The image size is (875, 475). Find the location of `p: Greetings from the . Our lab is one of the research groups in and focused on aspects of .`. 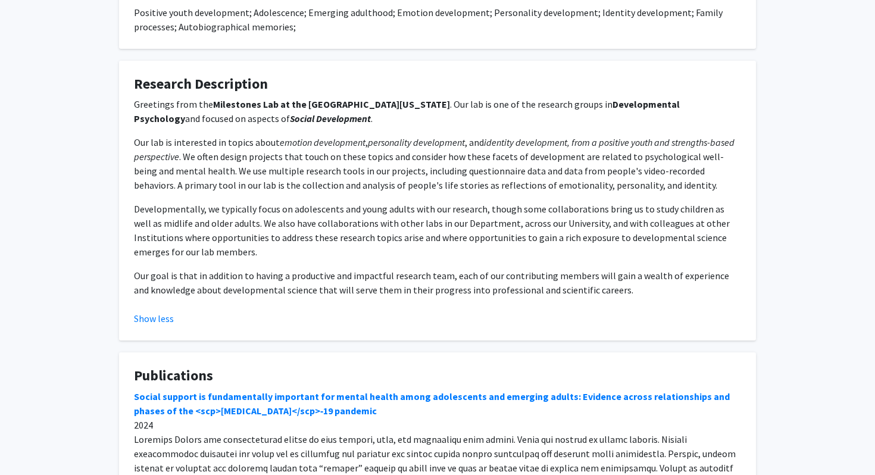

p: Greetings from the . Our lab is one of the research groups in and focused on aspects of . is located at coordinates (438, 111).